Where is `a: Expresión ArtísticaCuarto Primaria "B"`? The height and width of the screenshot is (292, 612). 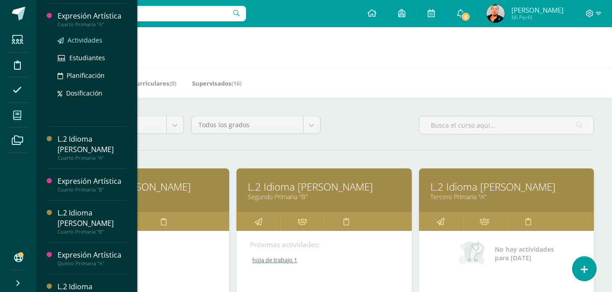 a: Expresión ArtísticaCuarto Primaria "B" is located at coordinates (92, 184).